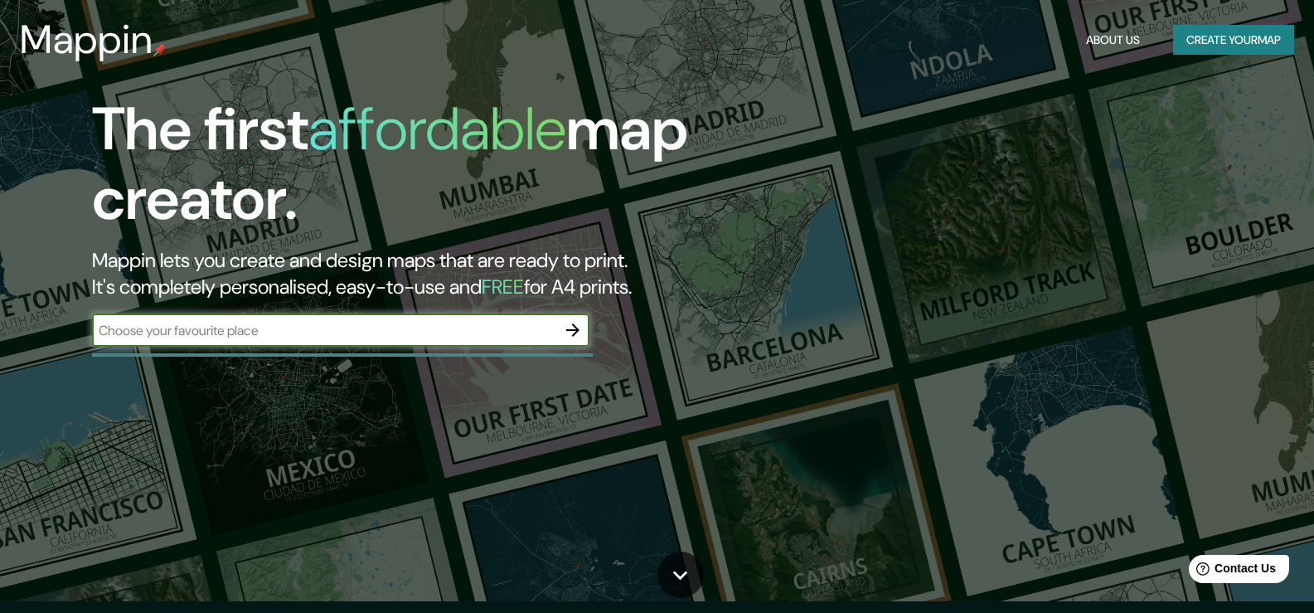 The image size is (1314, 613). I want to click on span: Contact Us, so click(79, 20).